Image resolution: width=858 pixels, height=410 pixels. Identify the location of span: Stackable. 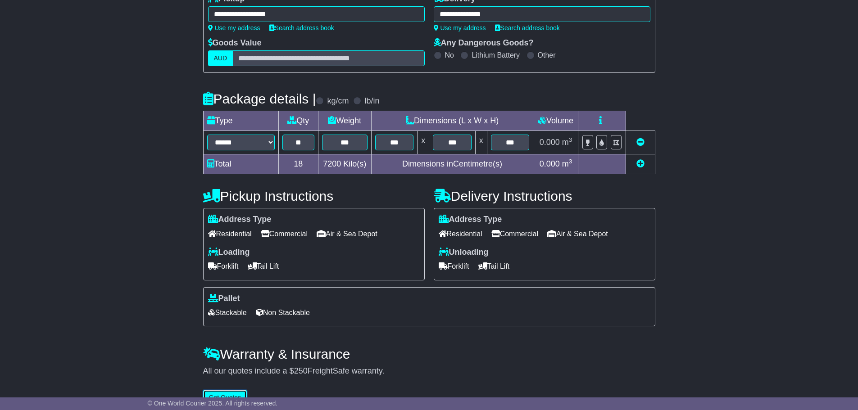
(228, 313).